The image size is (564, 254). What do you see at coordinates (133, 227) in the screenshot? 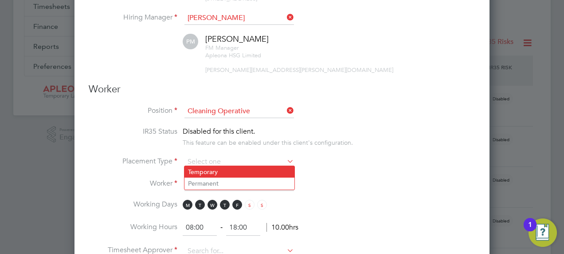
I see `label: Working Hours` at bounding box center [133, 227].